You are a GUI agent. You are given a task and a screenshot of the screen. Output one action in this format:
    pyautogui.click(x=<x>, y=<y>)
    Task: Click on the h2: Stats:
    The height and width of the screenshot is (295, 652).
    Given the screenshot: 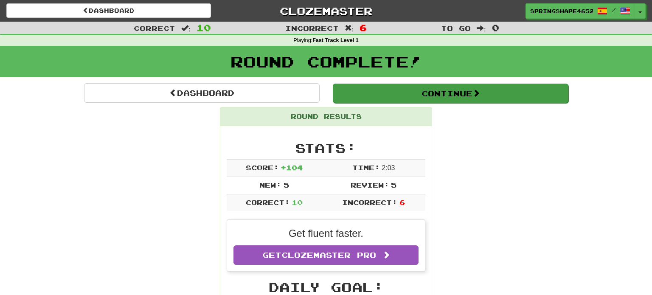 What is the action you would take?
    pyautogui.click(x=326, y=148)
    